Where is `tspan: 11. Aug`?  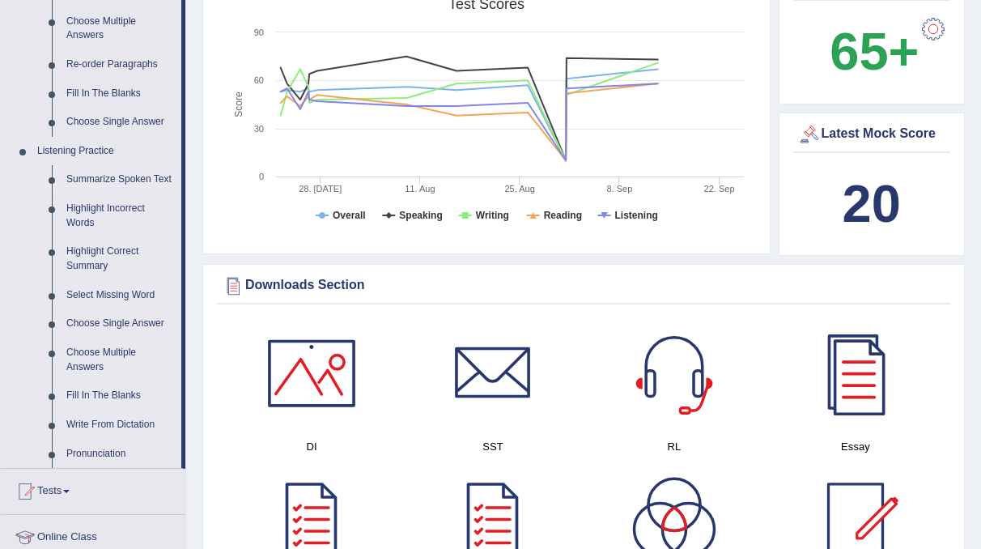 tspan: 11. Aug is located at coordinates (419, 189).